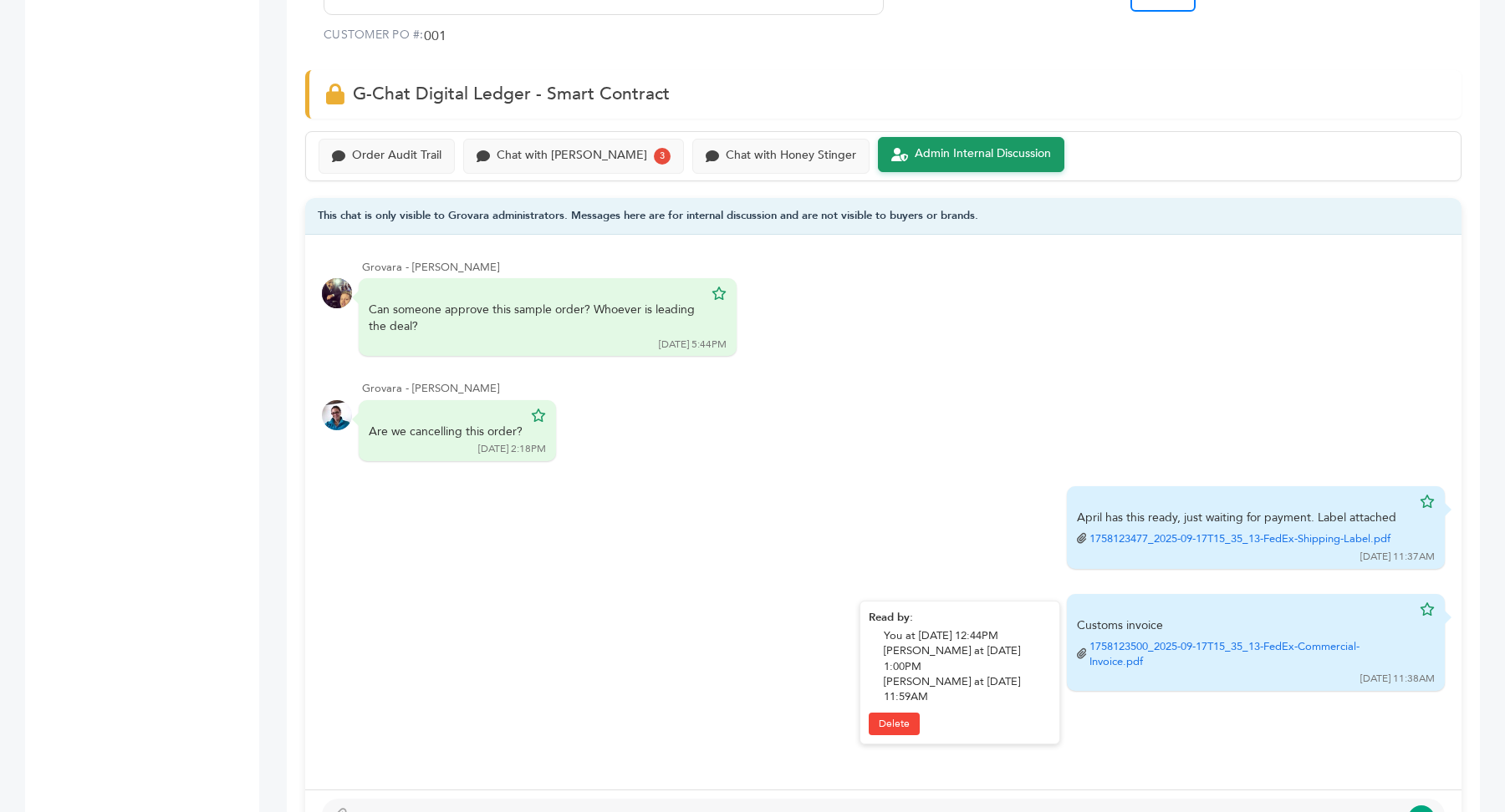  I want to click on div: This chat is only visible to Grovara administrators. Messages here are for internal discussion an..., so click(883, 216).